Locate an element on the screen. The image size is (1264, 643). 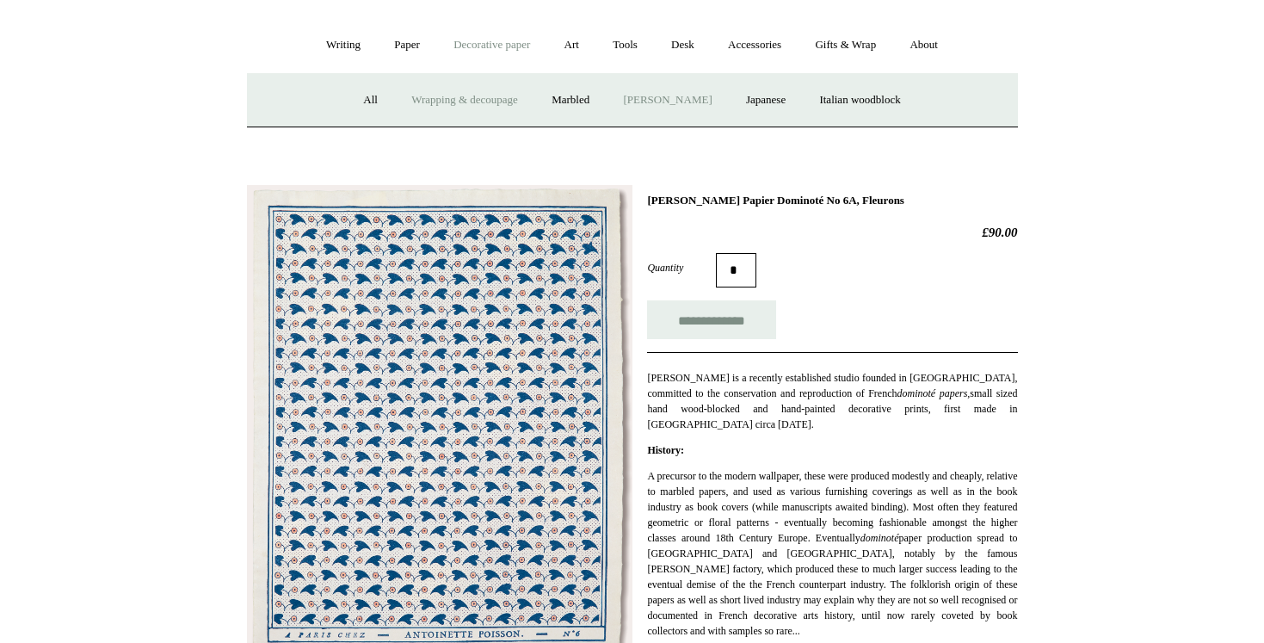
a: All is located at coordinates (370, 100).